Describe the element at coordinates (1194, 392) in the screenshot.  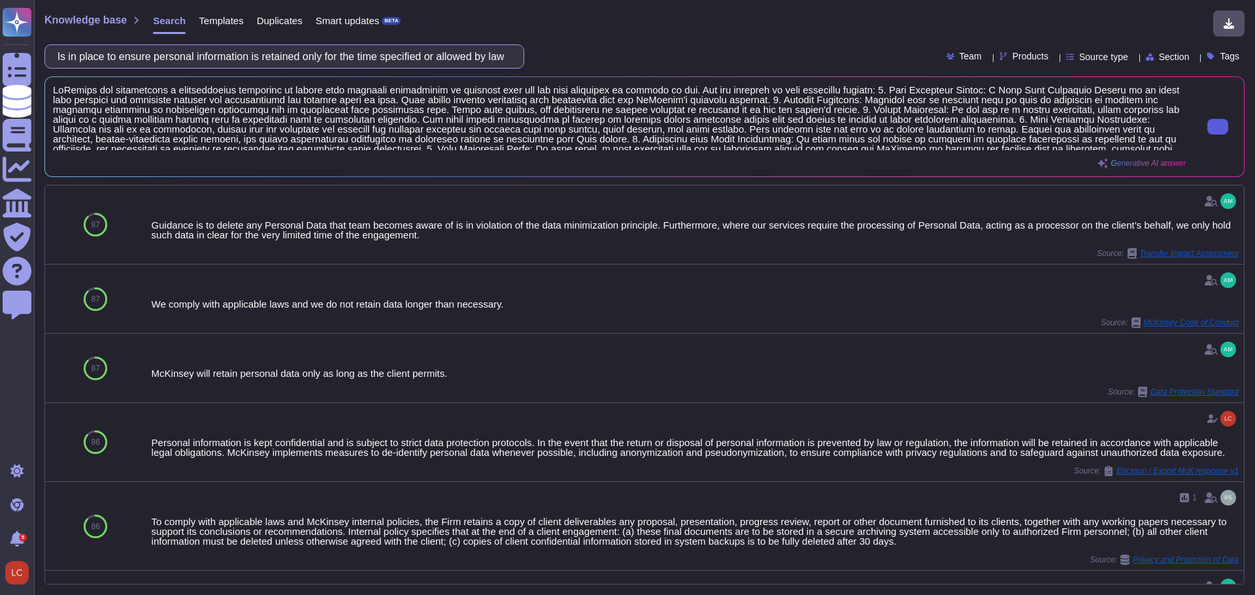
I see `span: Data Protection Standard` at that location.